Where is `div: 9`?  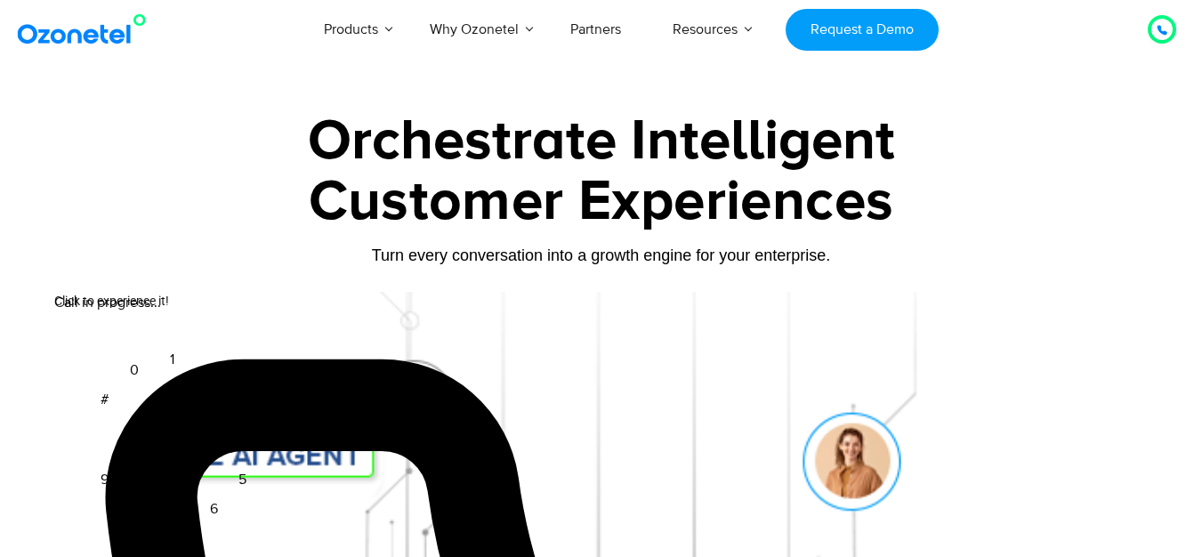
div: 9 is located at coordinates (104, 480).